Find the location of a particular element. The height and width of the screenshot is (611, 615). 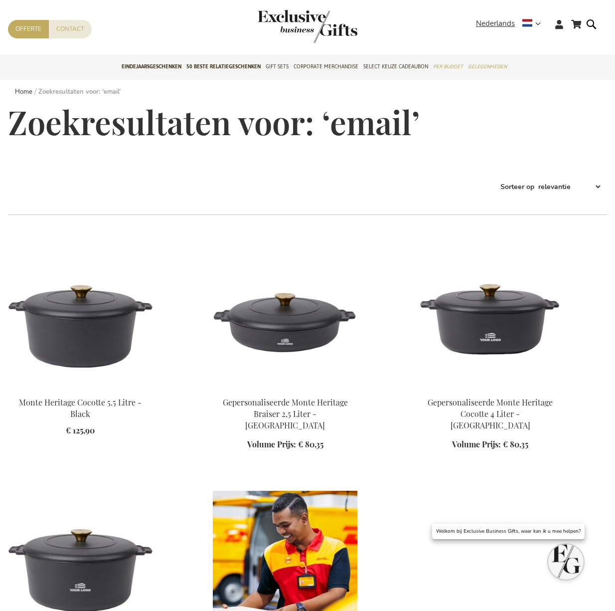

img: Exclusive Business gifts logo is located at coordinates (308, 26).